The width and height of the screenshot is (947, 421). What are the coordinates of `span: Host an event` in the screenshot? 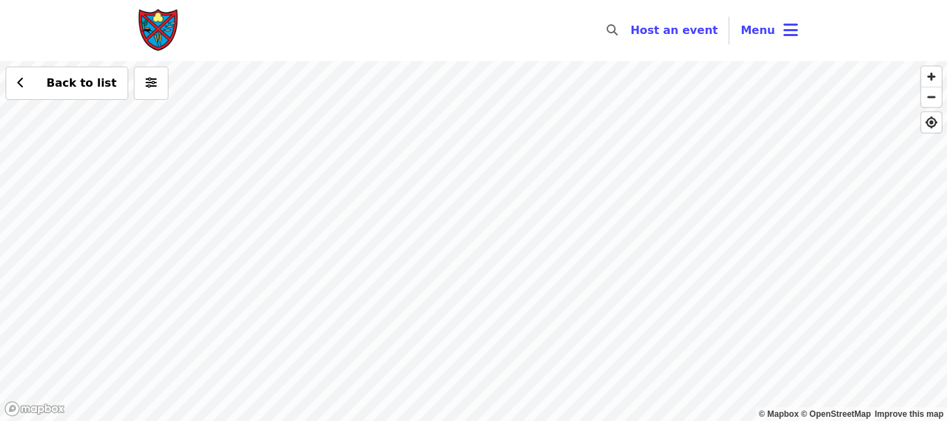 It's located at (674, 30).